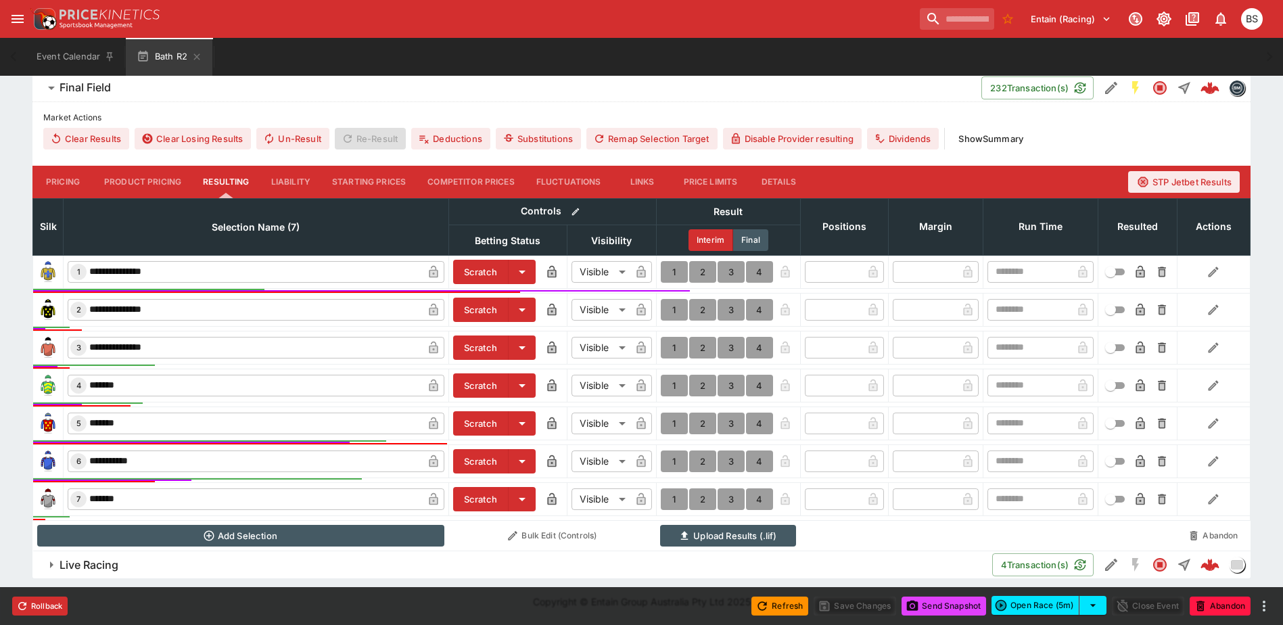 The width and height of the screenshot is (1283, 625). What do you see at coordinates (1093, 605) in the screenshot?
I see `button: select merge strategy` at bounding box center [1093, 605].